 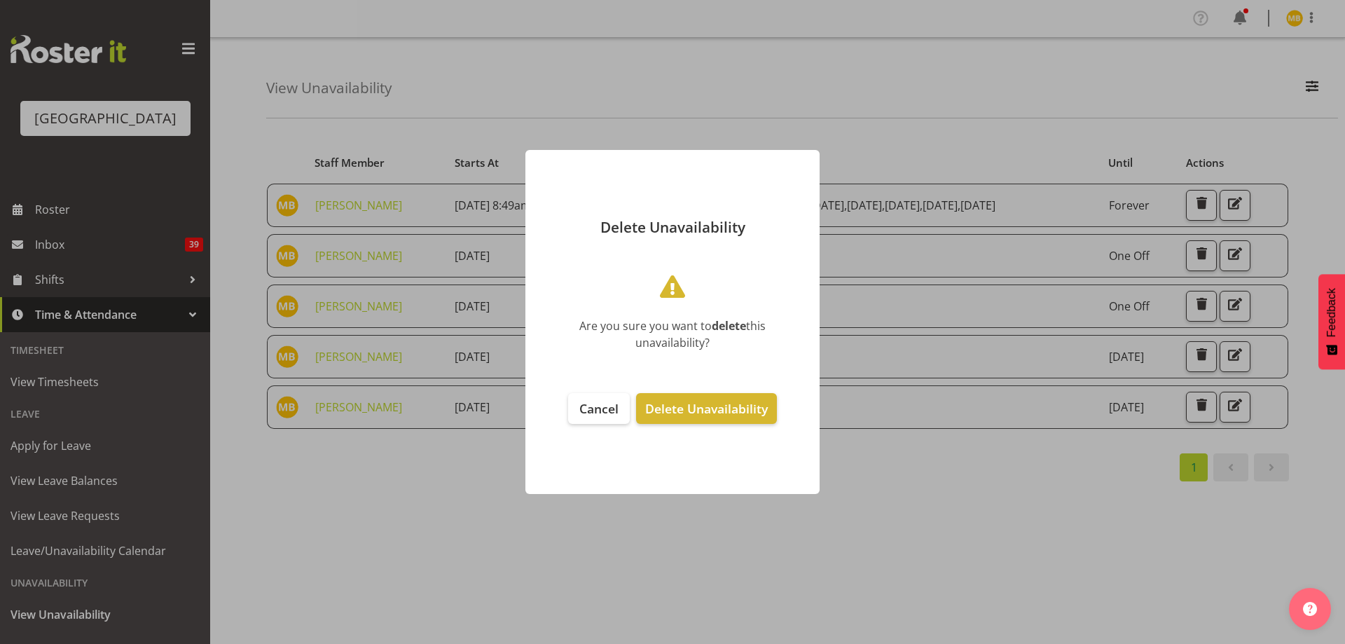 I want to click on button: Delete Unavailability, so click(x=706, y=408).